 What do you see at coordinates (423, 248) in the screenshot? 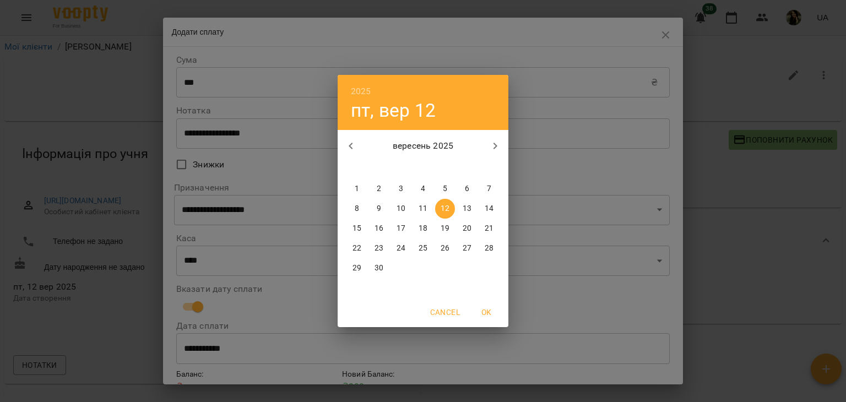
I see `p: 25` at bounding box center [423, 248].